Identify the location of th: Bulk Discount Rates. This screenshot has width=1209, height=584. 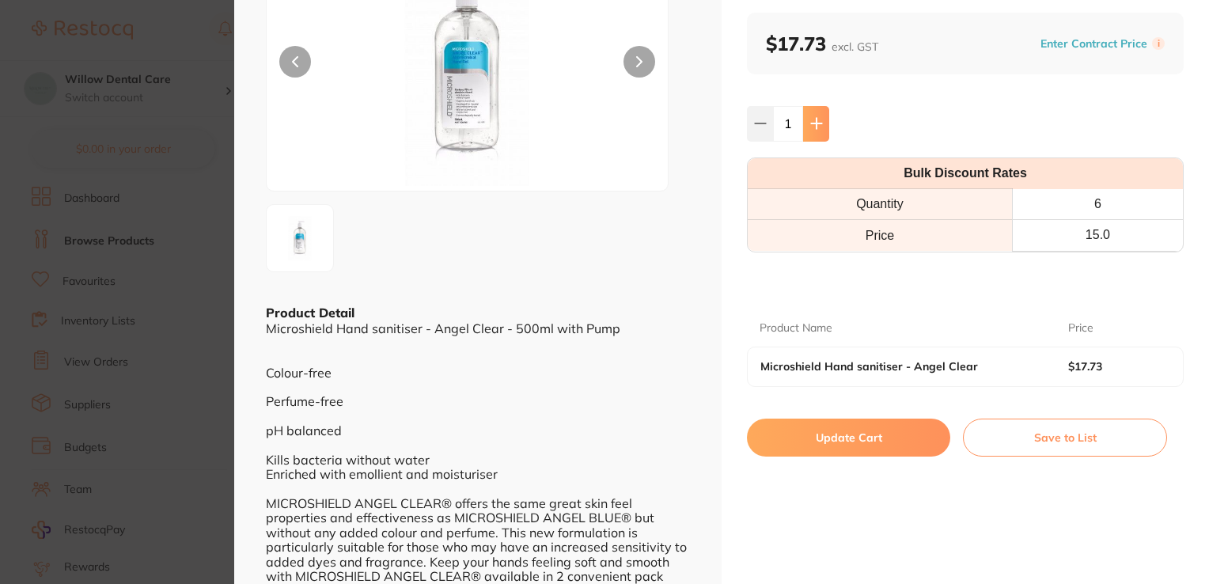
(965, 173).